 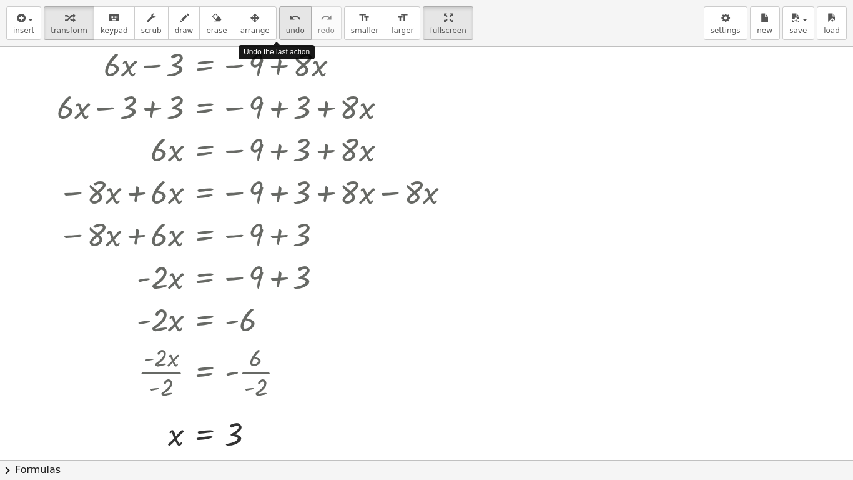 I want to click on span: draw, so click(x=184, y=31).